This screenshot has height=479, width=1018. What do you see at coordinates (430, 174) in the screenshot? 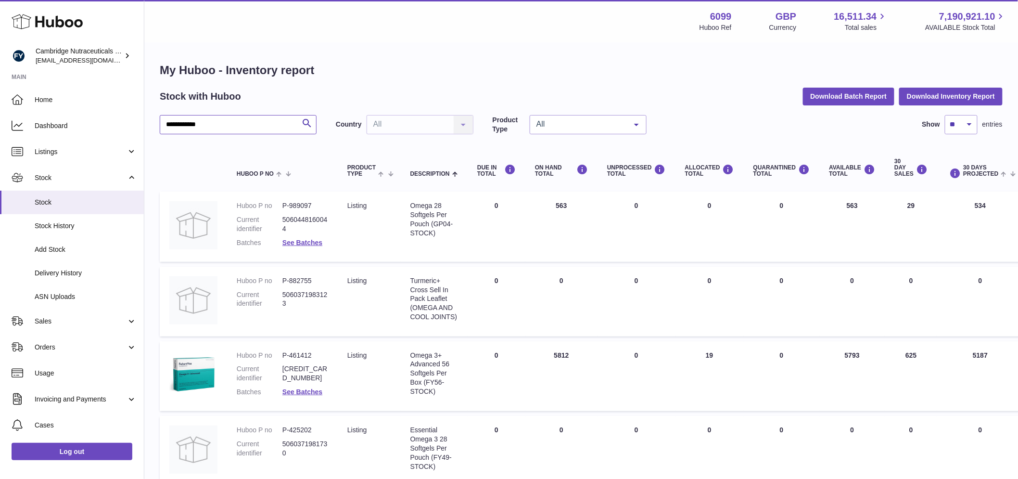
I see `span: Description` at bounding box center [430, 174].